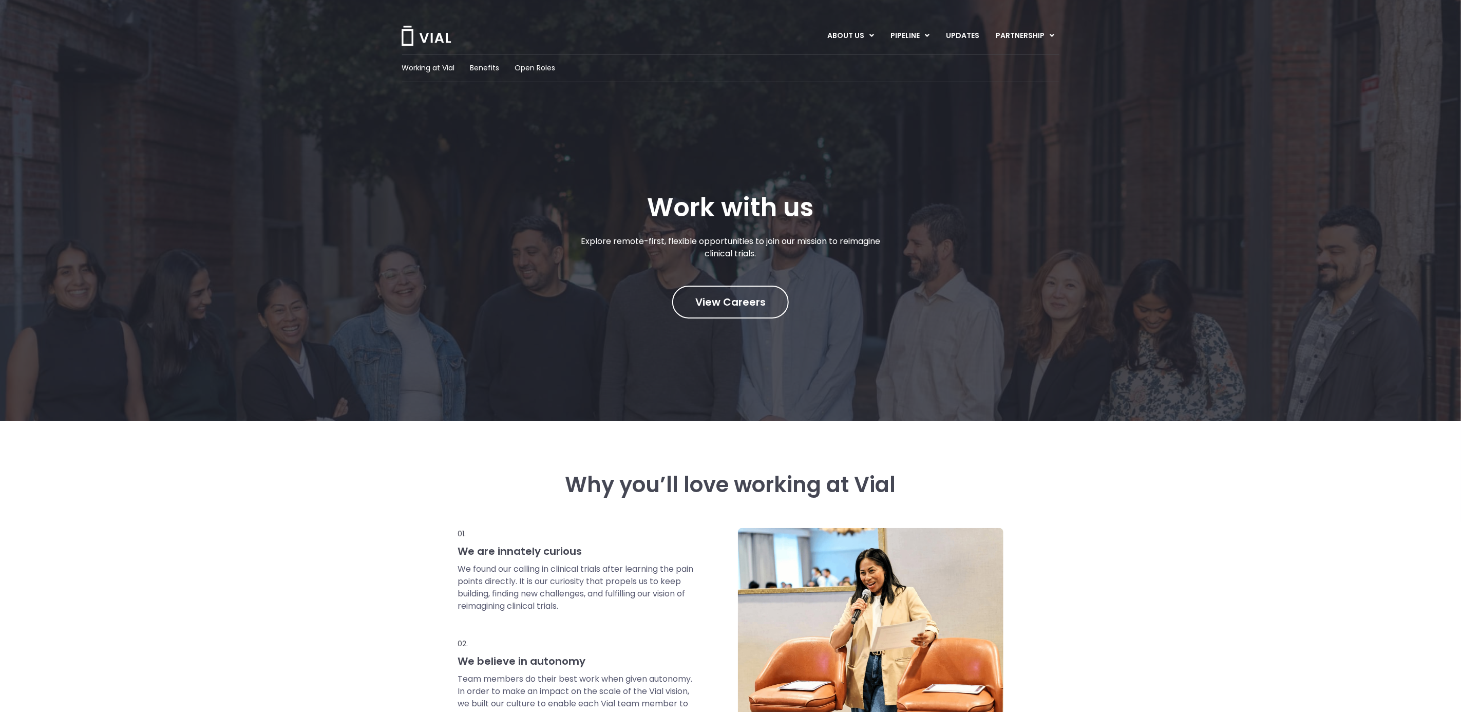  Describe the element at coordinates (535, 68) in the screenshot. I see `span: Open Roles` at that location.